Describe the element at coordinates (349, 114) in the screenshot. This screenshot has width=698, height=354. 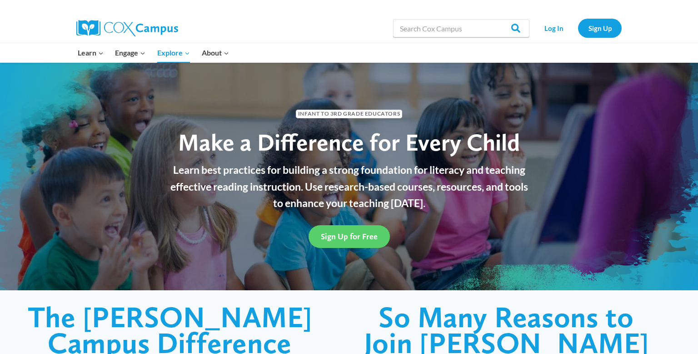
I see `span: Infant to 3rd Grade Educators` at that location.